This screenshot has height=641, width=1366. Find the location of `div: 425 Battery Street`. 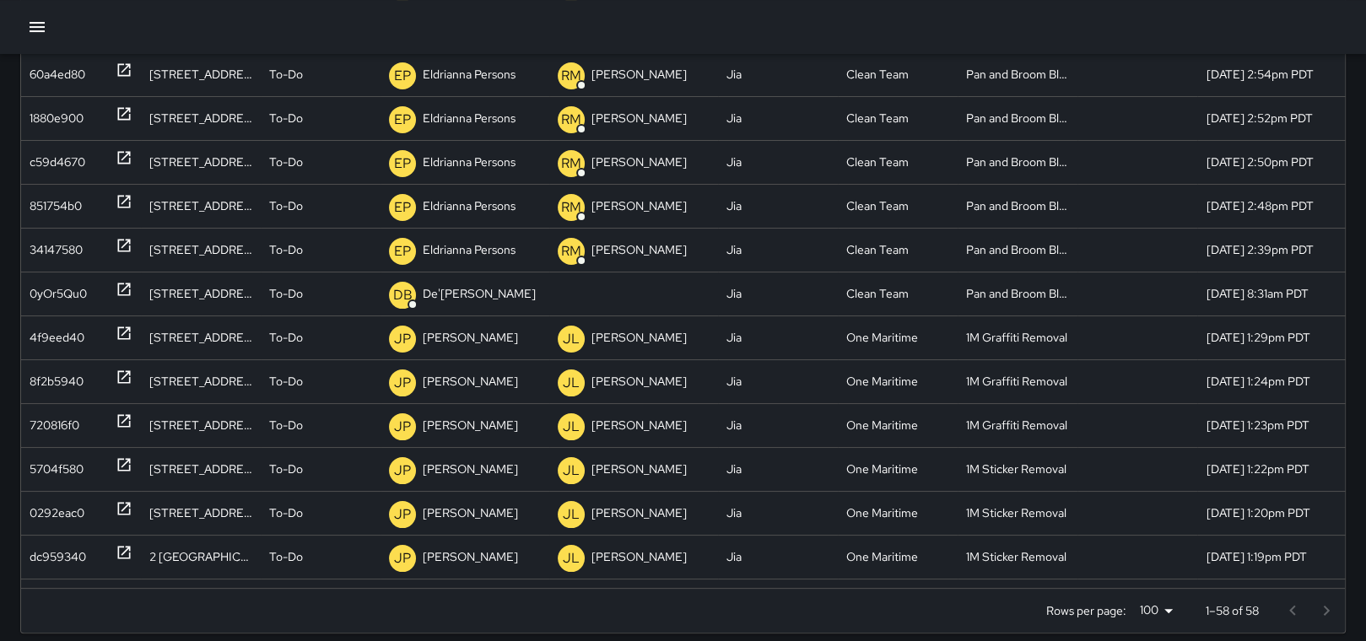

div: 425 Battery Street is located at coordinates (201, 338).